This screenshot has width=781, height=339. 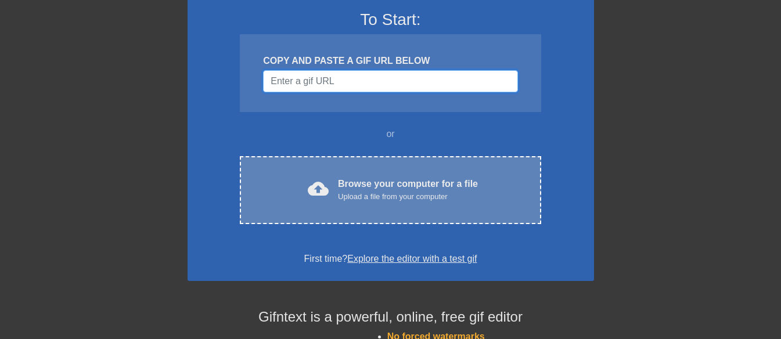 I want to click on div: Browse your computer for a file, so click(x=408, y=190).